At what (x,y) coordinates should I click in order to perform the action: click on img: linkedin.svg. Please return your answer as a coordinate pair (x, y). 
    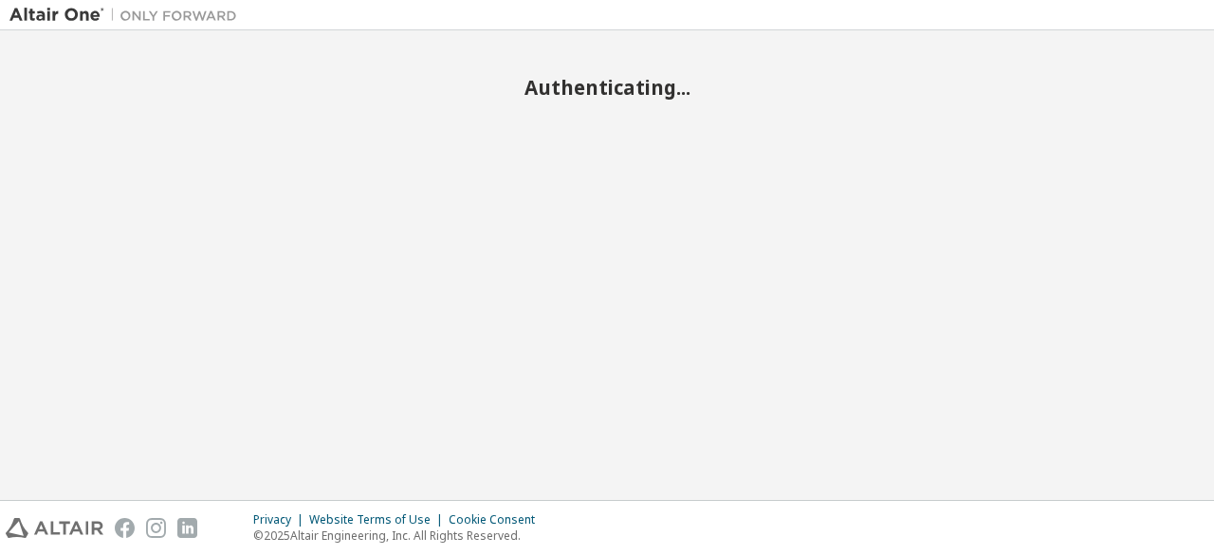
    Looking at the image, I should click on (187, 527).